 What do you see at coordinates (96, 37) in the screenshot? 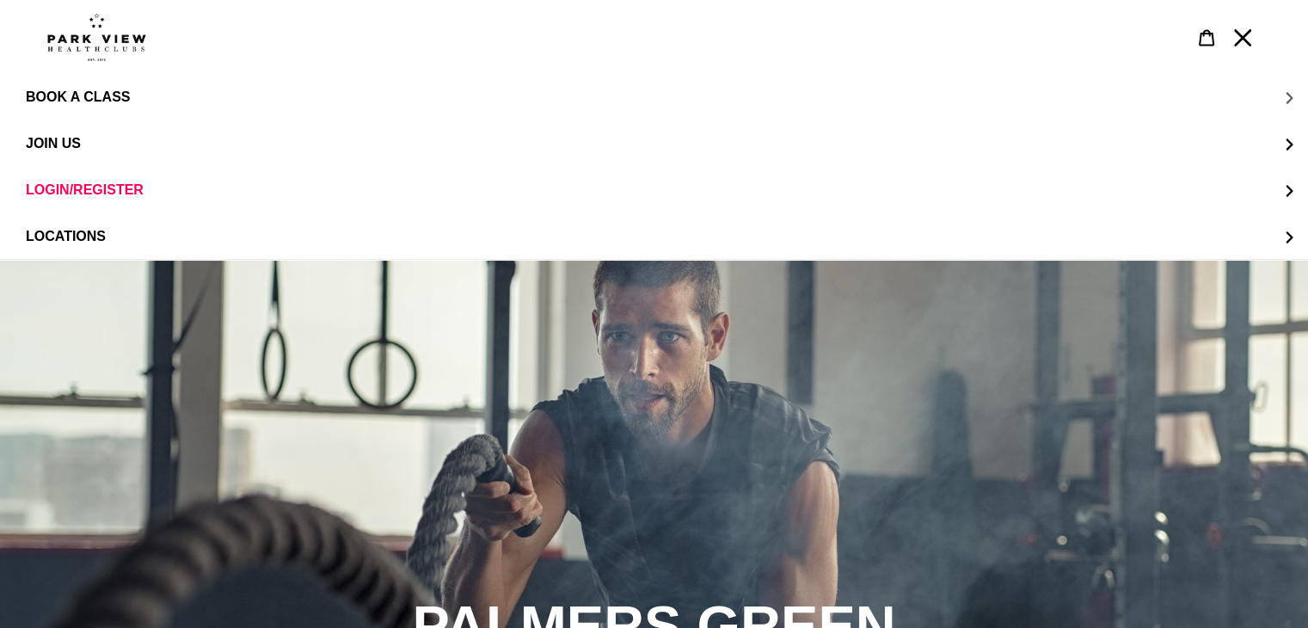
I see `img: Park view health clubs is a gym near you.` at bounding box center [96, 37].